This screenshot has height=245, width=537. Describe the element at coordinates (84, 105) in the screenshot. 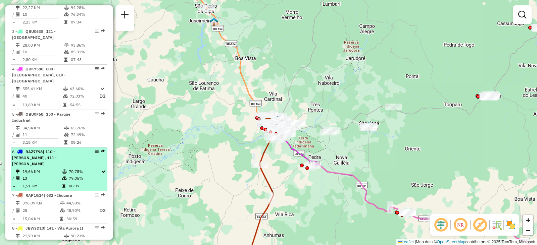

I see `td: 54:55` at that location.